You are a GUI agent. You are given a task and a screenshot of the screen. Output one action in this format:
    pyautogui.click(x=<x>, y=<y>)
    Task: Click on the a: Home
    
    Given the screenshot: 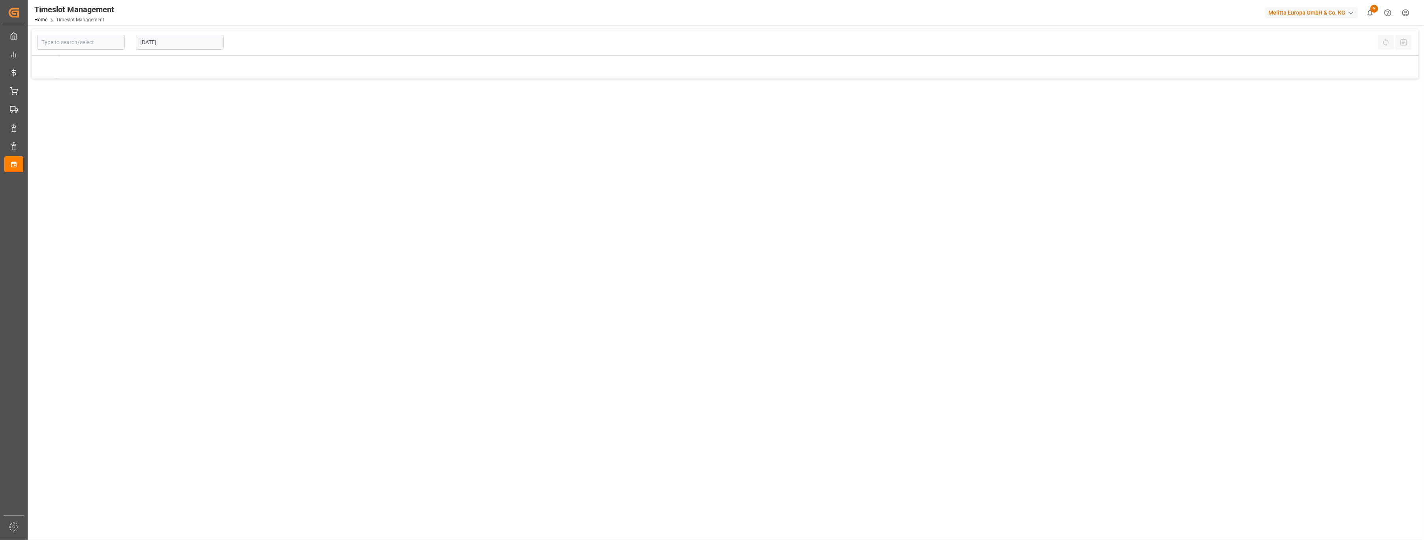 What is the action you would take?
    pyautogui.click(x=41, y=20)
    